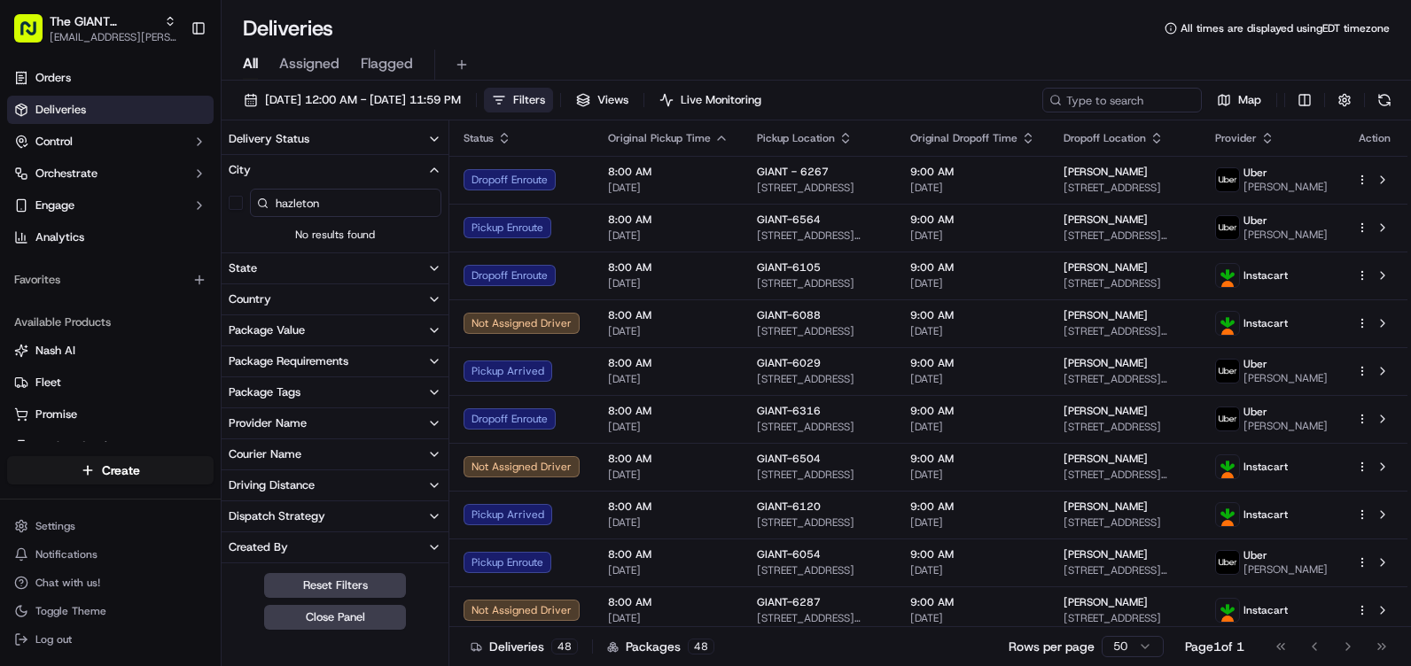 This screenshot has height=666, width=1411. Describe the element at coordinates (1104, 138) in the screenshot. I see `span: Dropoff Location` at that location.